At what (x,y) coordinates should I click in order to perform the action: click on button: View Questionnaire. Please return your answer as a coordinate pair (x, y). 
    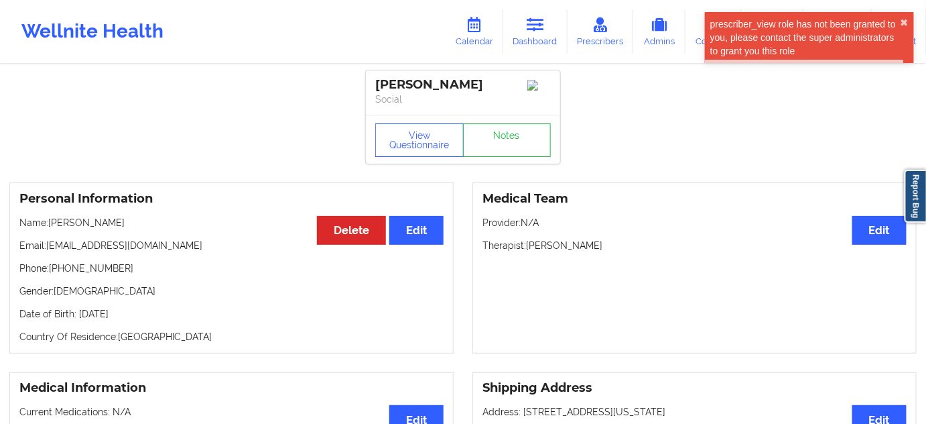
    Looking at the image, I should click on (420, 140).